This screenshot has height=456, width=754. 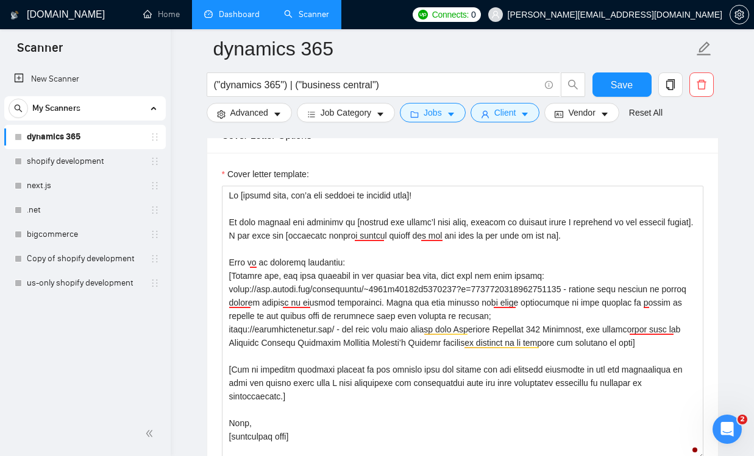 I want to click on a: dashboardDashboard, so click(x=231, y=14).